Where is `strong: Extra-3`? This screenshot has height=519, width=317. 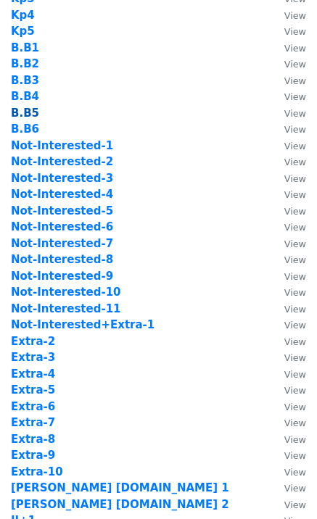 strong: Extra-3 is located at coordinates (33, 358).